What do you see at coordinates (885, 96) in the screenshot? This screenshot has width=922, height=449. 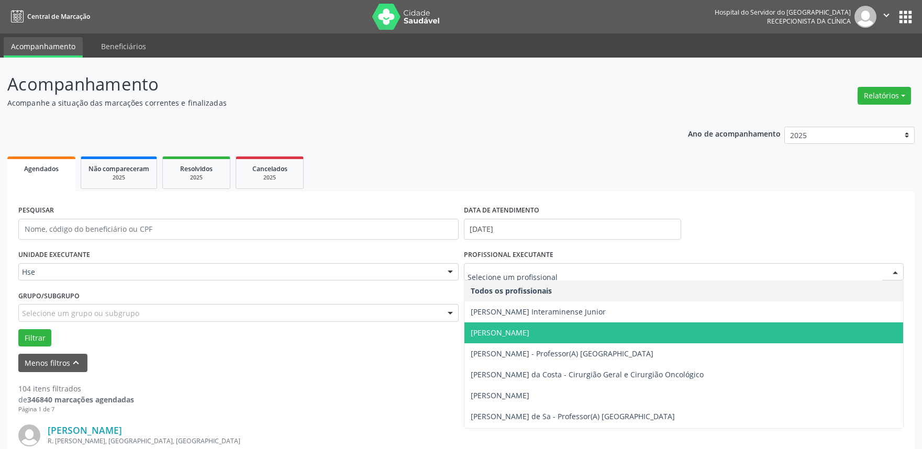 I see `button: Relatórios` at bounding box center [885, 96].